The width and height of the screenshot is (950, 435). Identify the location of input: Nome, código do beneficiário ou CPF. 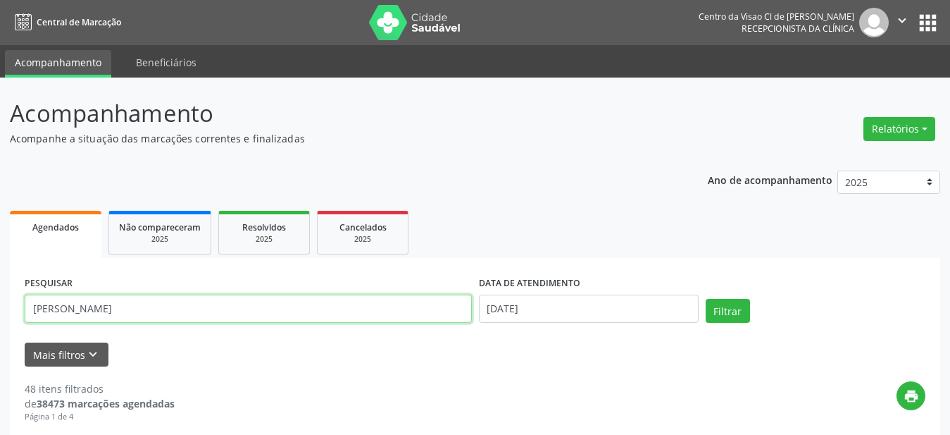
(248, 309).